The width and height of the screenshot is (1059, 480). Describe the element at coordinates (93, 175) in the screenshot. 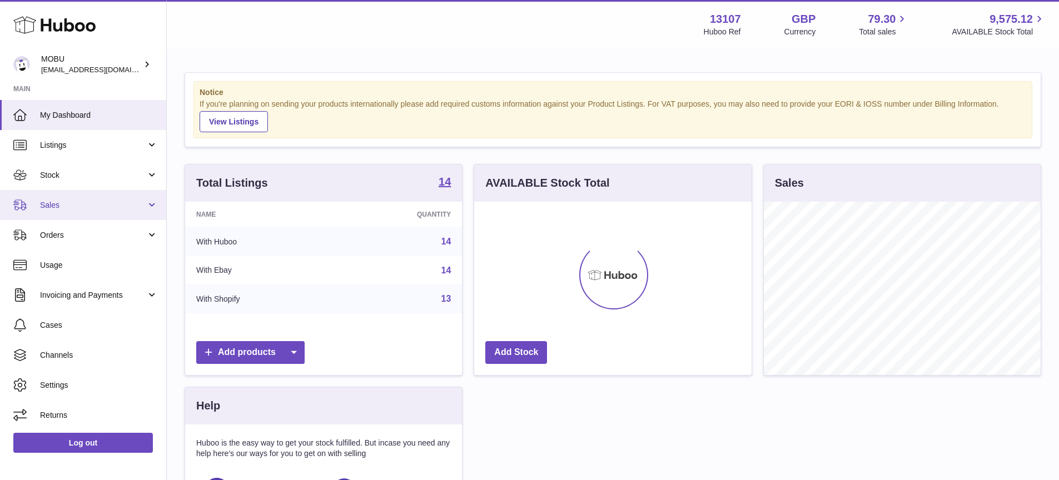

I see `span: Stock` at that location.